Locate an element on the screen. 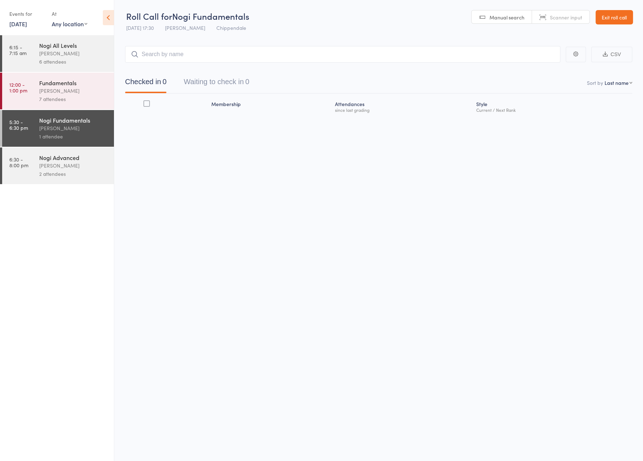 This screenshot has height=461, width=643. button: Waiting to check in0 is located at coordinates (216, 83).